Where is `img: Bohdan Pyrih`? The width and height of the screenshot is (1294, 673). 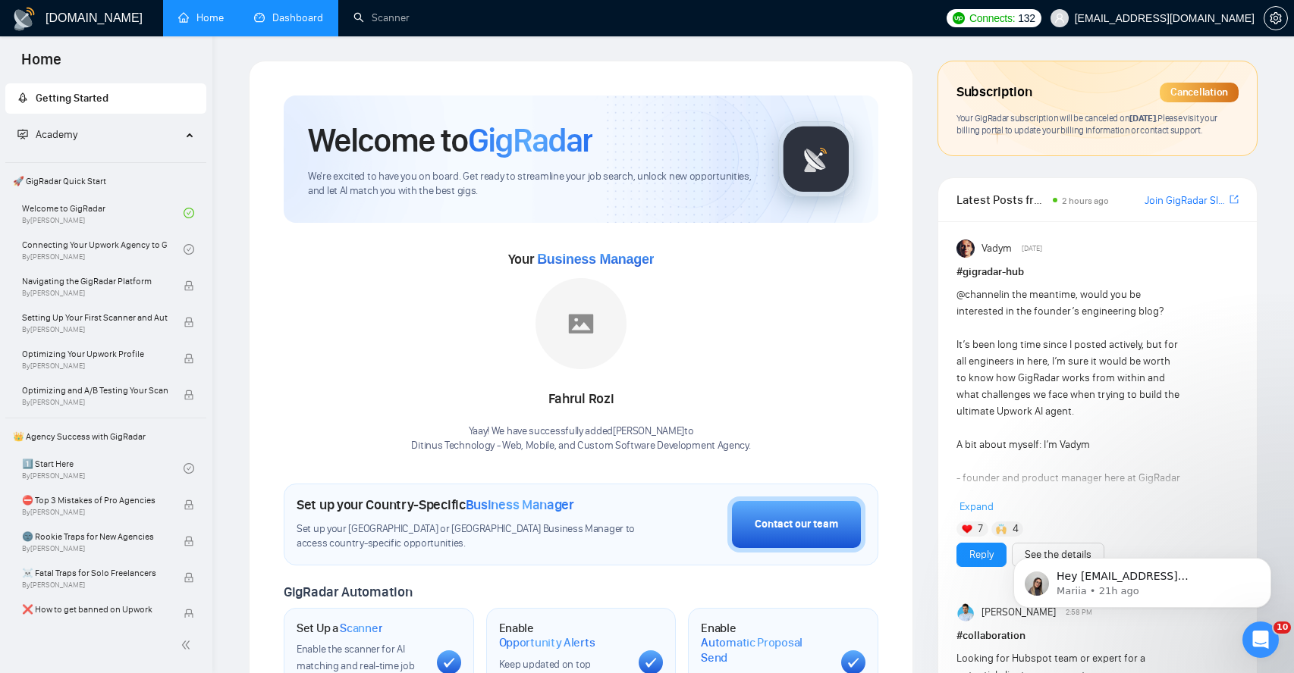
img: Bohdan Pyrih is located at coordinates (965, 613).